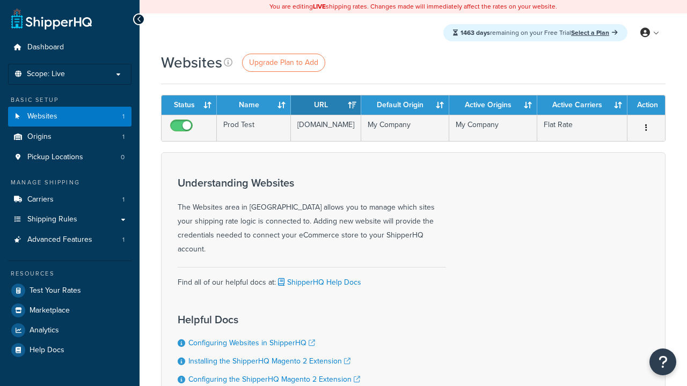 This screenshot has height=386, width=687. Describe the element at coordinates (319, 6) in the screenshot. I see `b: LIVE` at that location.